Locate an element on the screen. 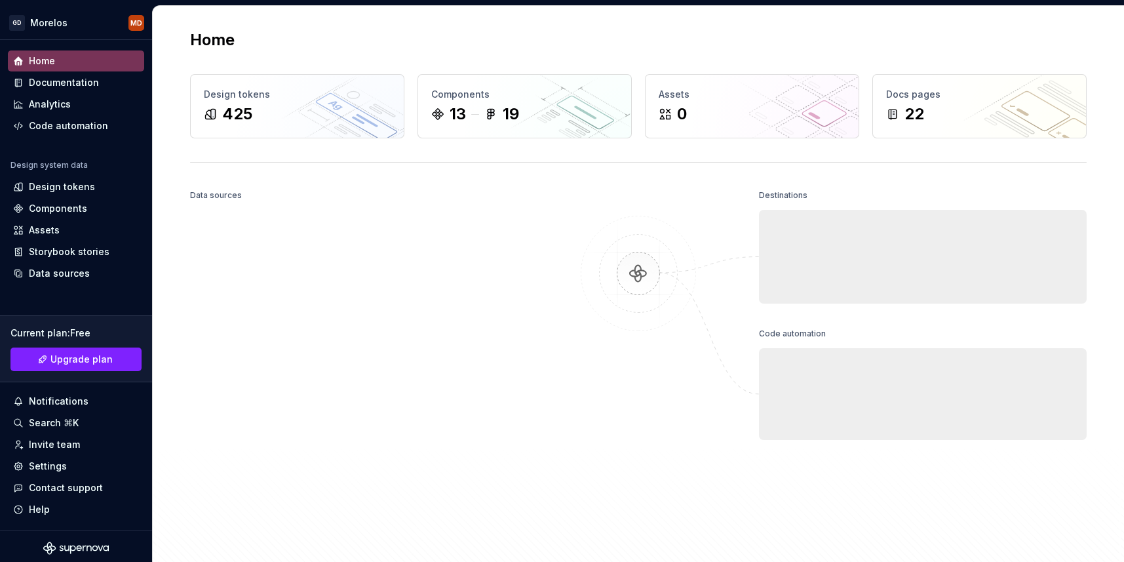  span: Upgrade plan is located at coordinates (81, 359).